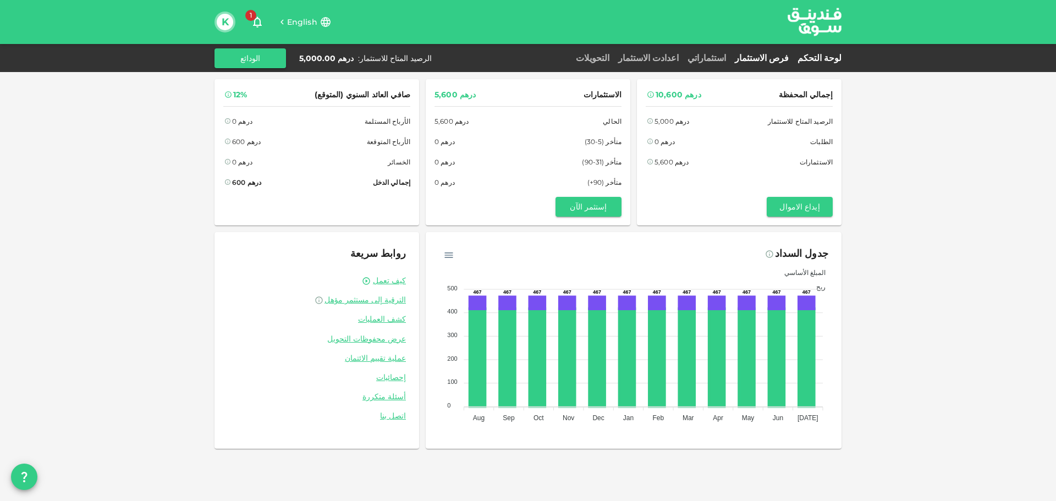 This screenshot has height=501, width=1056. Describe the element at coordinates (392, 182) in the screenshot. I see `span: إجمالي الدخل` at that location.